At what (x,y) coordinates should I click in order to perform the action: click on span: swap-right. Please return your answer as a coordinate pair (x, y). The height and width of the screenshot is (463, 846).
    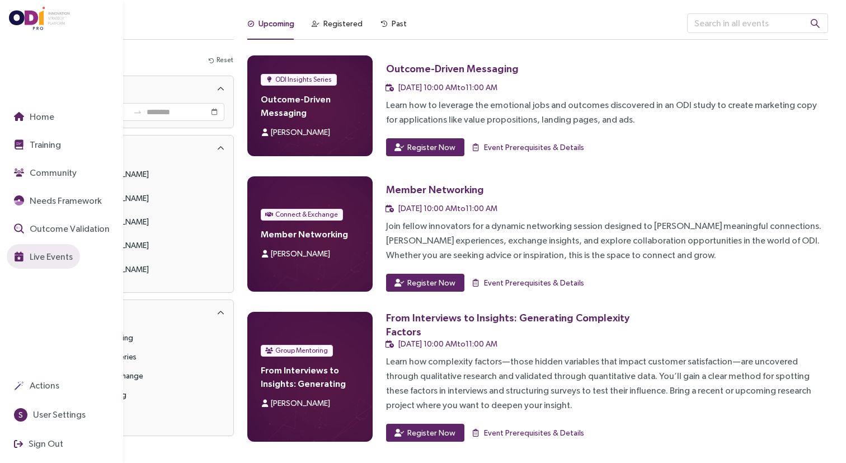
    Looking at the image, I should click on (138, 112).